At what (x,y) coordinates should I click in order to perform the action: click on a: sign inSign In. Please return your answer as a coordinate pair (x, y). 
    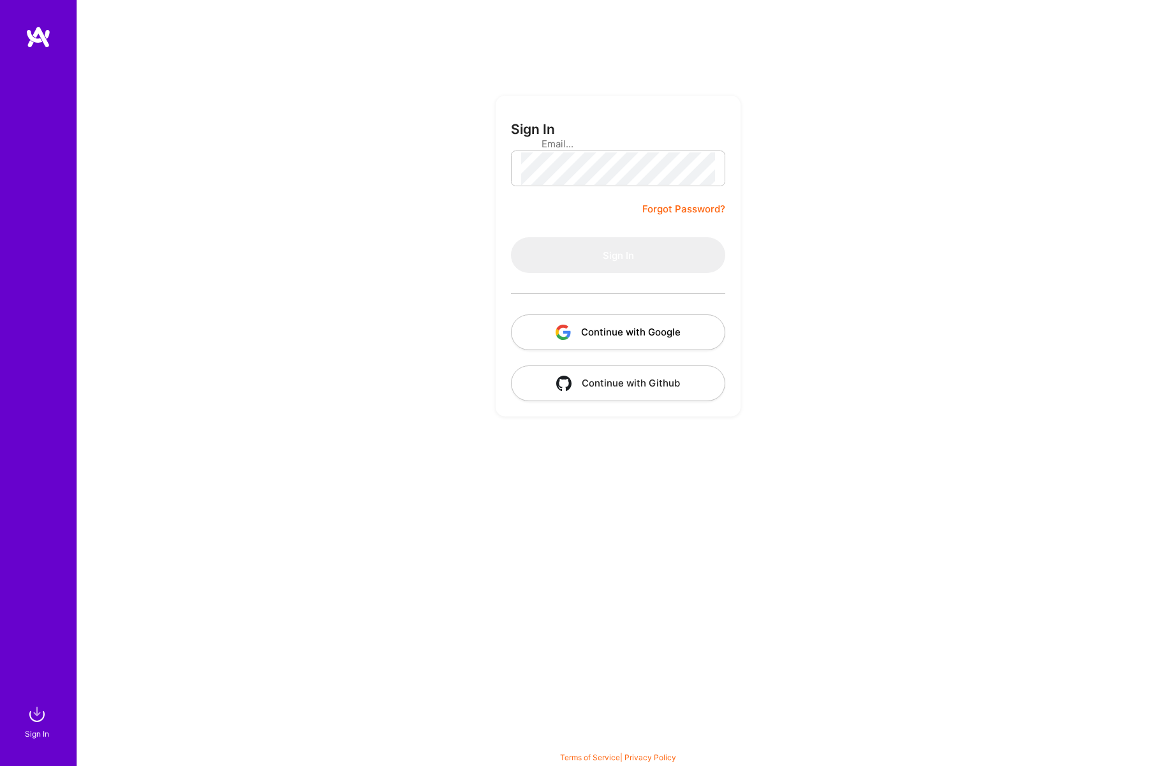
    Looking at the image, I should click on (38, 721).